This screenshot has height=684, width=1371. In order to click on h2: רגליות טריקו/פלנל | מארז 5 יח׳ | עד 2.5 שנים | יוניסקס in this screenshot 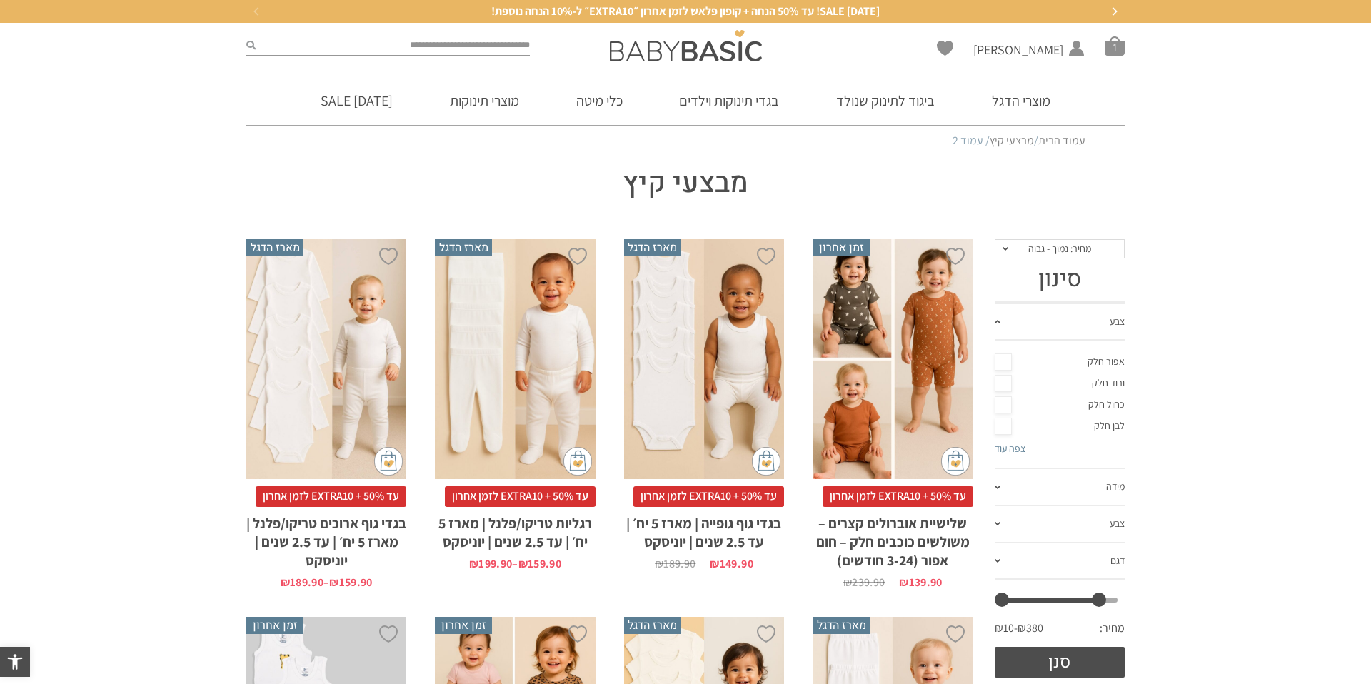, I will do `click(515, 529)`.